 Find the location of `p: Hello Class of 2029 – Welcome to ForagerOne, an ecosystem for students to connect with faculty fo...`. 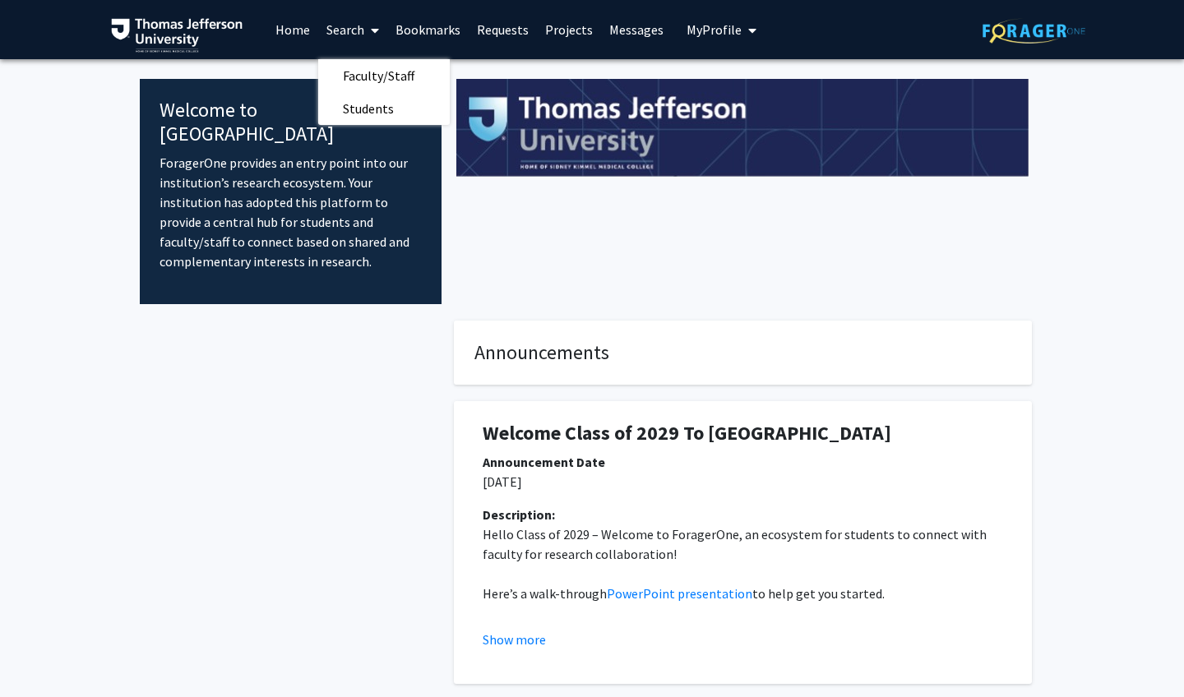

p: Hello Class of 2029 – Welcome to ForagerOne, an ecosystem for students to connect with faculty fo... is located at coordinates (742, 544).